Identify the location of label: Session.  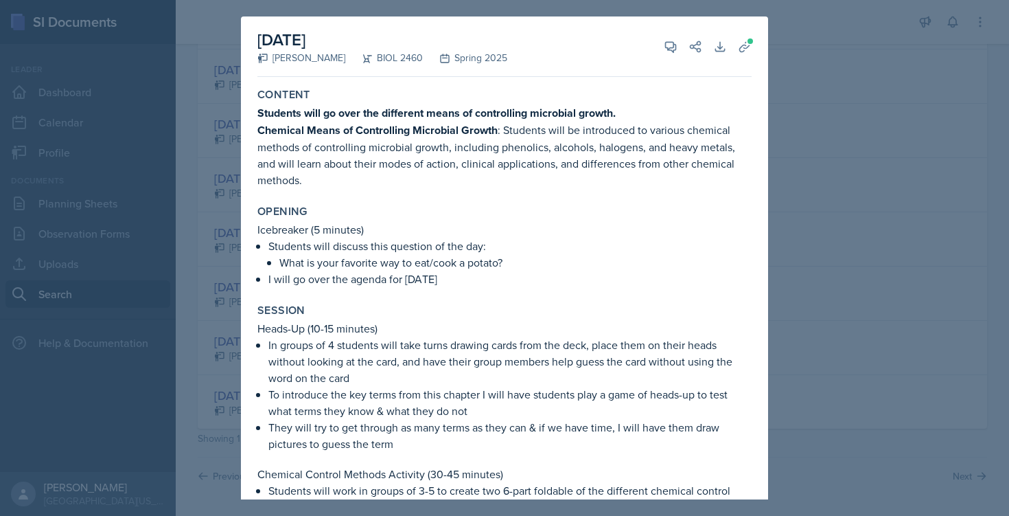
(282, 310).